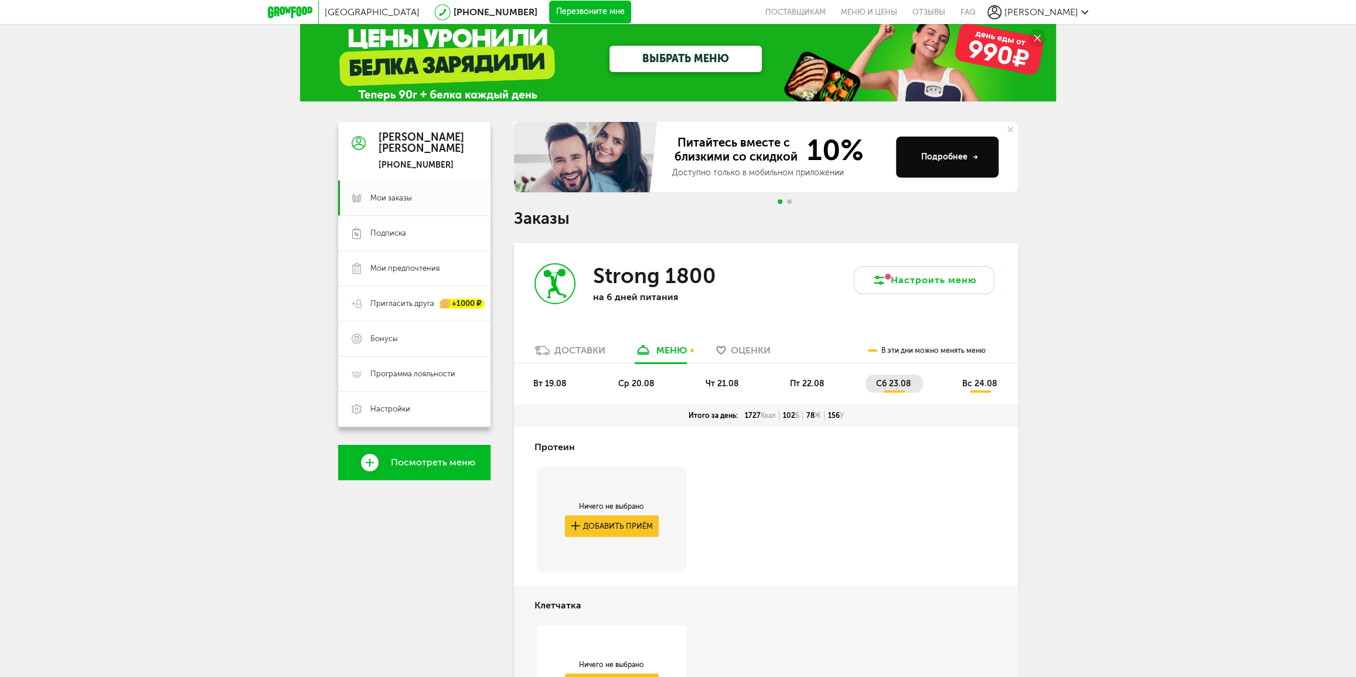  Describe the element at coordinates (980, 383) in the screenshot. I see `span: вс 24.08` at that location.